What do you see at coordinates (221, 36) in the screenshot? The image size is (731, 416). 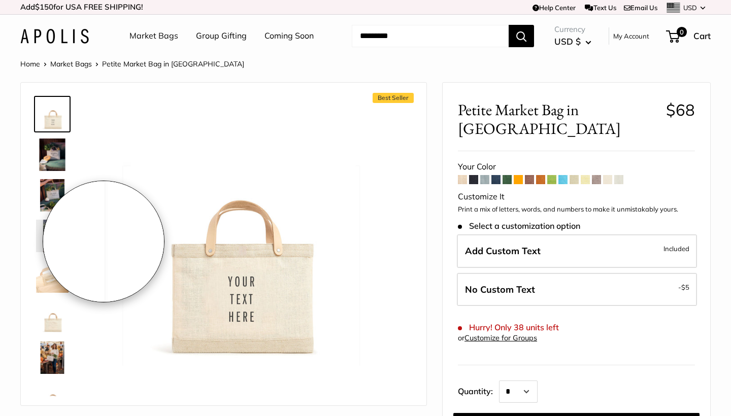 I see `a: Group Gifting` at bounding box center [221, 36].